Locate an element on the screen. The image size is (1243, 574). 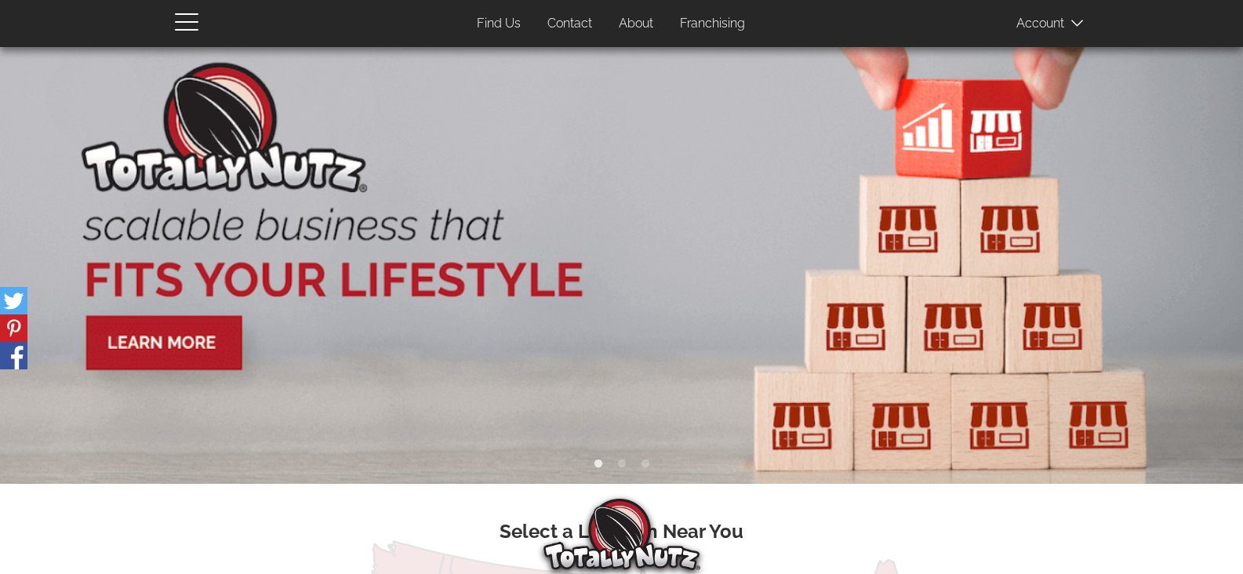
a: Totally Nutz Logo is located at coordinates (622, 534).